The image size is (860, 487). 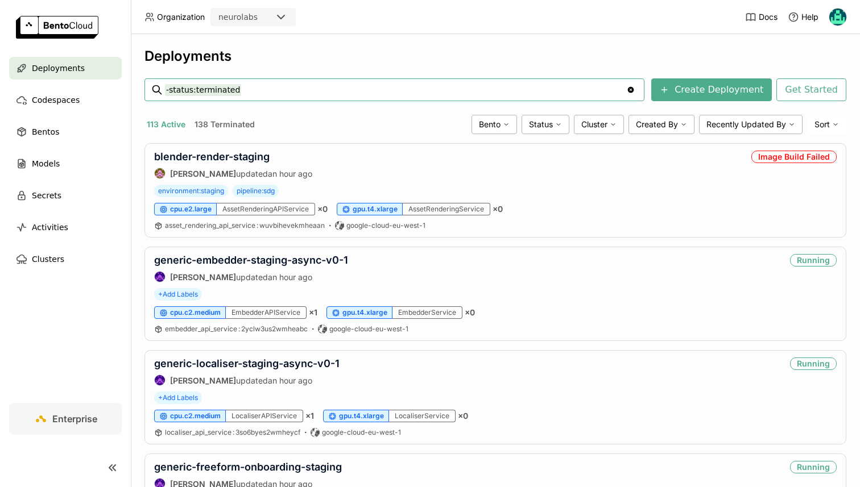 What do you see at coordinates (65, 196) in the screenshot?
I see `a: Secrets` at bounding box center [65, 196].